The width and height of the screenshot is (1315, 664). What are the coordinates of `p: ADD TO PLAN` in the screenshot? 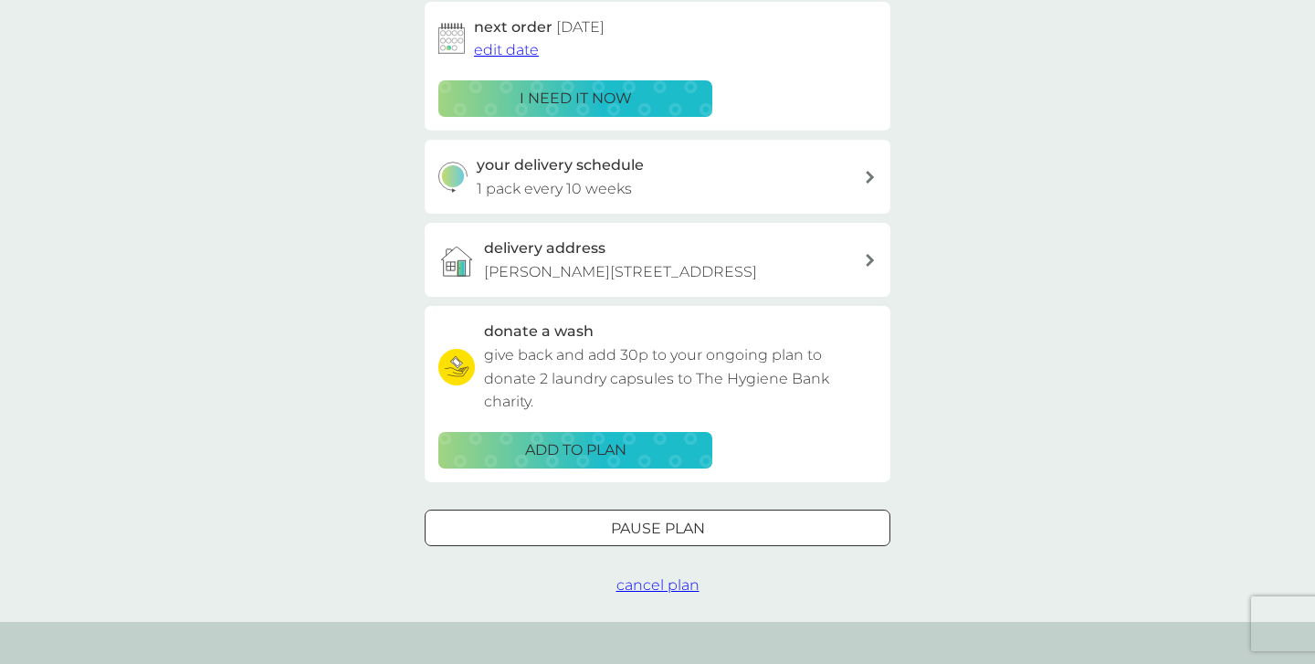 It's located at (575, 450).